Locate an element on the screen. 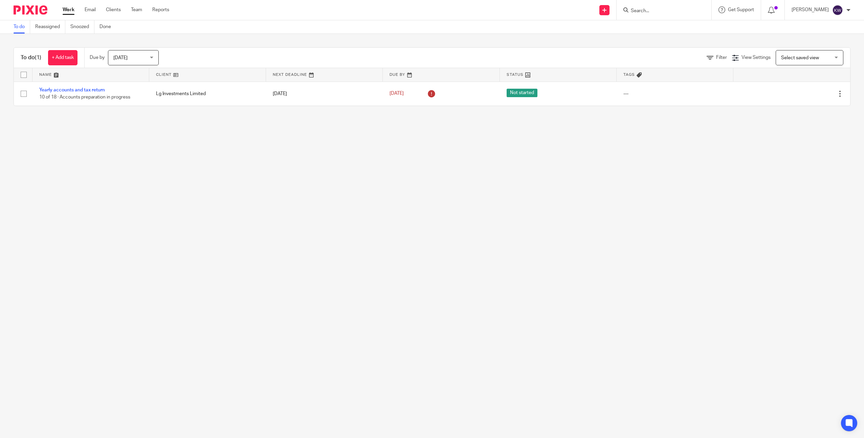 Image resolution: width=864 pixels, height=438 pixels. span: Get Support is located at coordinates (741, 10).